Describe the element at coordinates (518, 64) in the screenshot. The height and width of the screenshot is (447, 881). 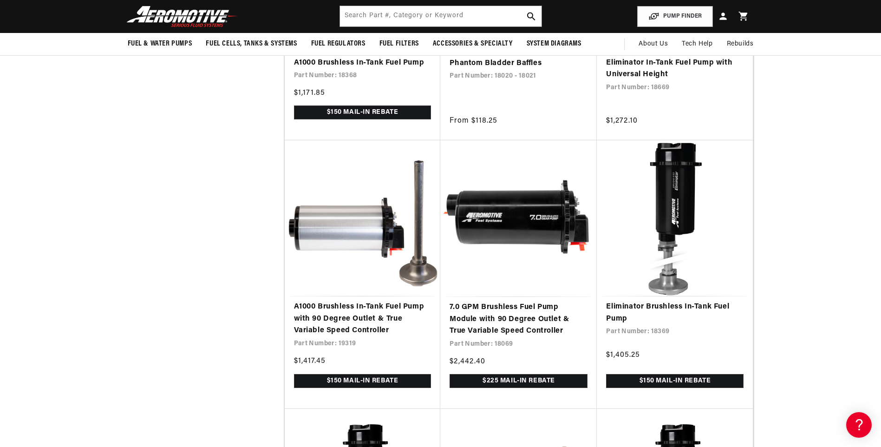
I see `a: Phantom Bladder Baffles` at that location.